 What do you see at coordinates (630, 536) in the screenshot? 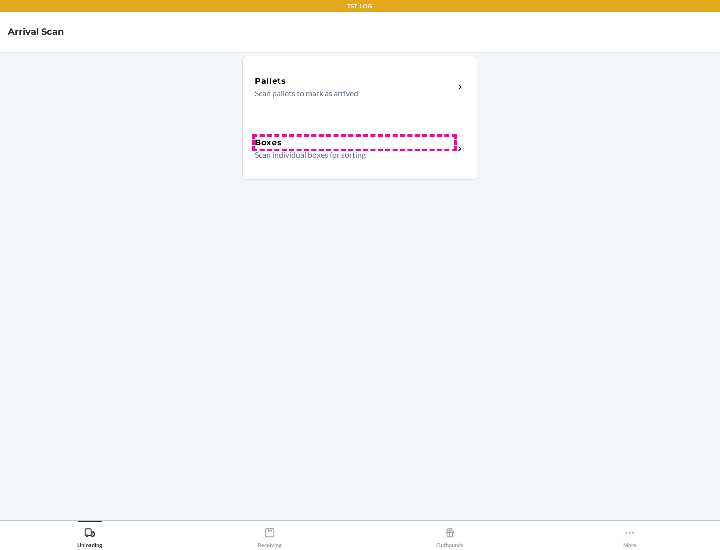
I see `div: More` at bounding box center [630, 536].